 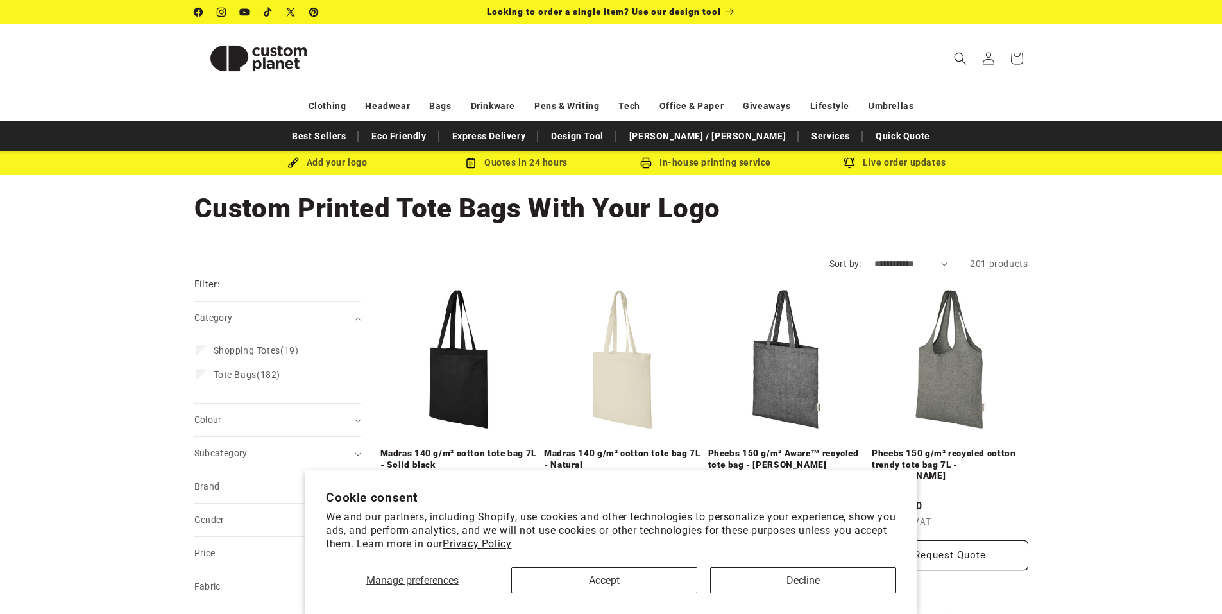 I want to click on span: Colour, so click(x=208, y=420).